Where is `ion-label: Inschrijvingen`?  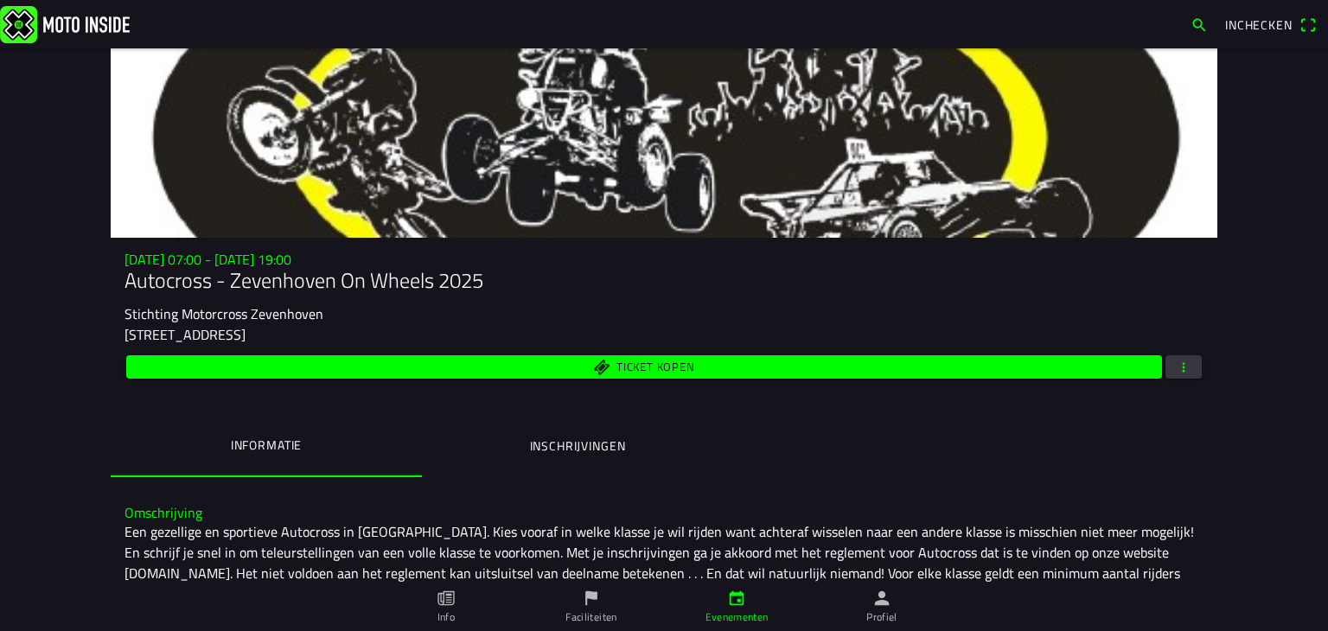 ion-label: Inschrijvingen is located at coordinates (578, 446).